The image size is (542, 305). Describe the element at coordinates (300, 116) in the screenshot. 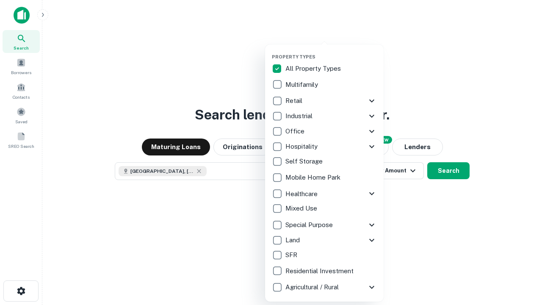

I see `p: Industrial` at that location.